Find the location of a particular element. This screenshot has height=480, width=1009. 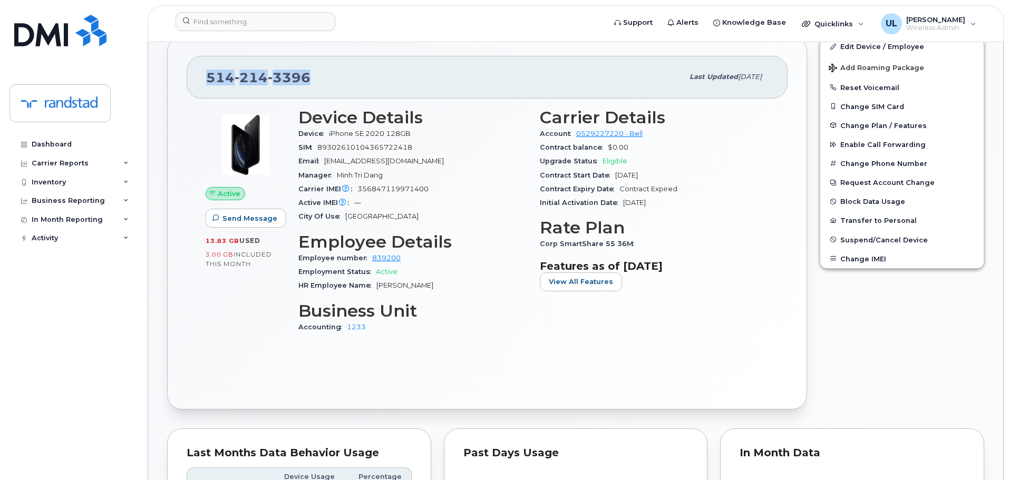

span: View All Features is located at coordinates (581, 281).